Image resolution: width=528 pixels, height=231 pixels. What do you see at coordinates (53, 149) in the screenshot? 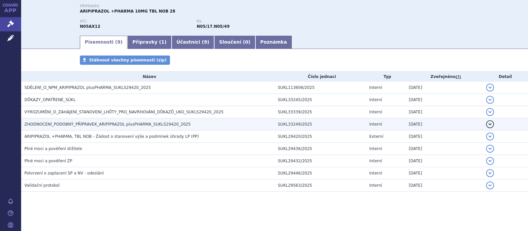
I see `span: Plné moci a pověření držitele` at bounding box center [53, 149].